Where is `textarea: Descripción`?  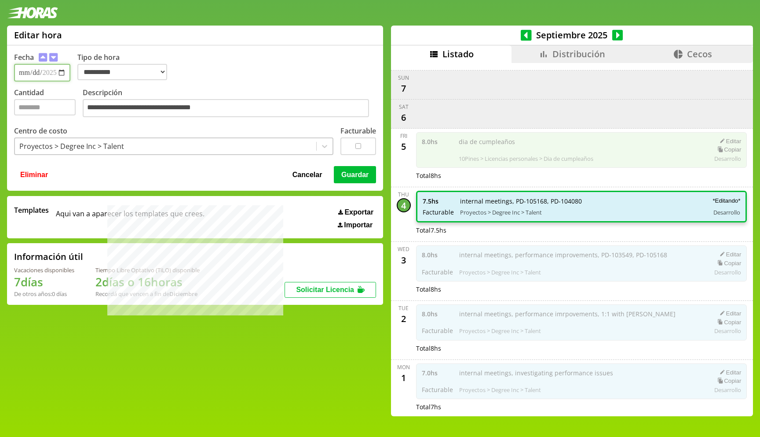
textarea: Descripción is located at coordinates (226, 108).